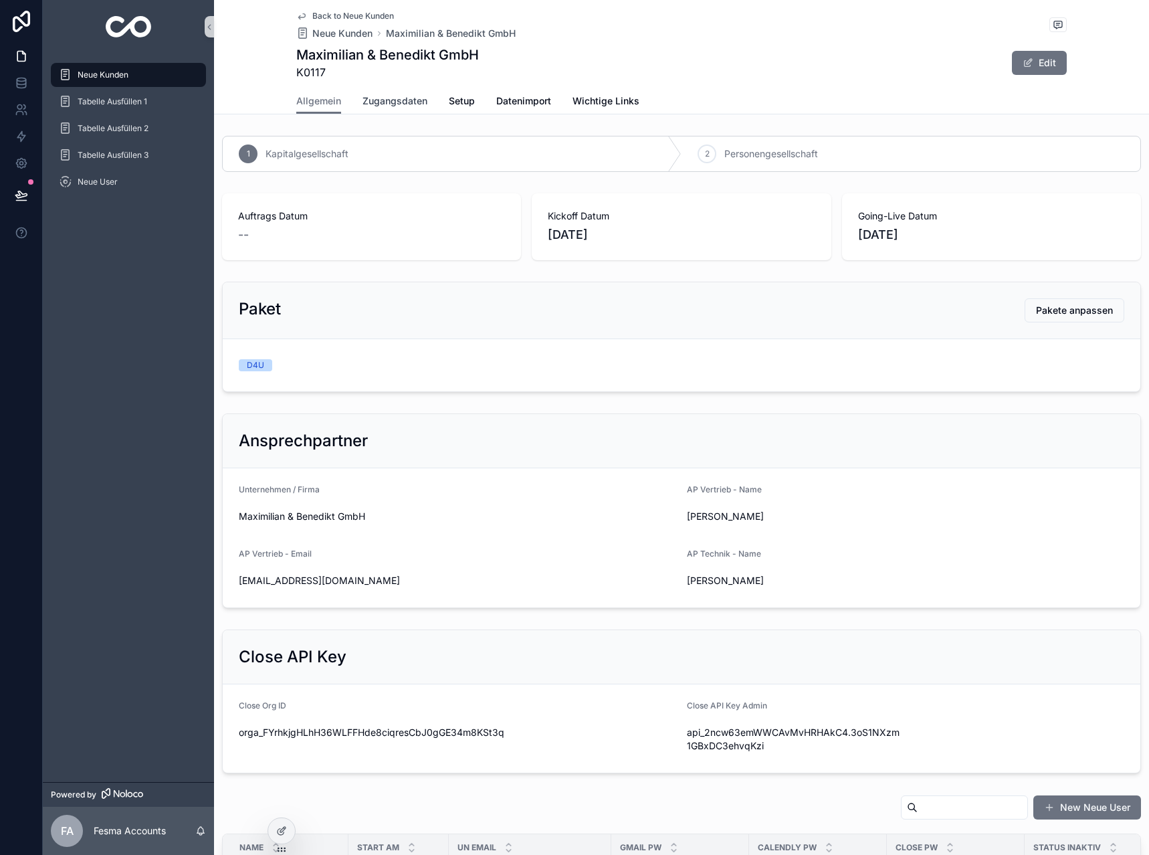 Image resolution: width=1149 pixels, height=855 pixels. What do you see at coordinates (378, 847) in the screenshot?
I see `span: Start am` at bounding box center [378, 847].